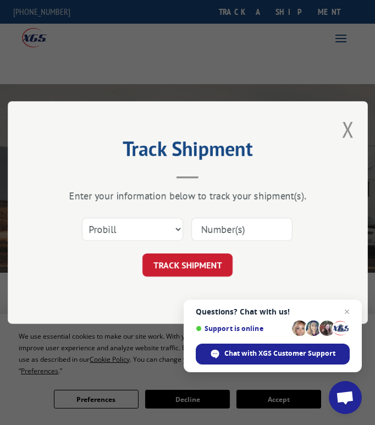 The image size is (375, 425). Describe the element at coordinates (242, 229) in the screenshot. I see `input: Number(s)` at that location.